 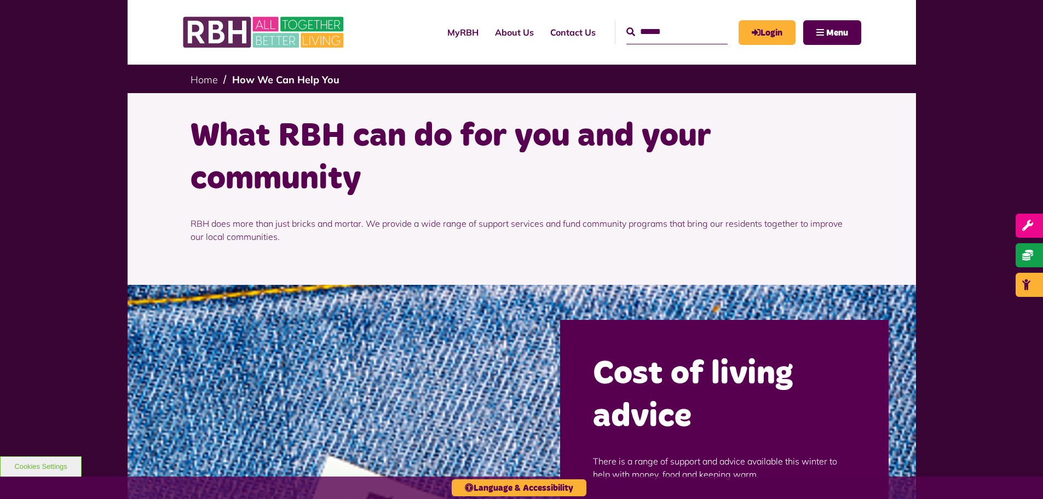 I want to click on h1: What RBH can do for you and your community, so click(x=522, y=158).